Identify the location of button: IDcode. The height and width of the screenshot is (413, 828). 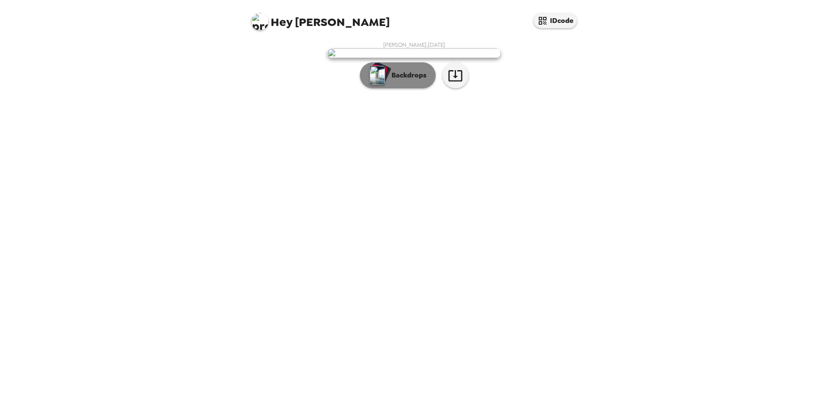
(555, 20).